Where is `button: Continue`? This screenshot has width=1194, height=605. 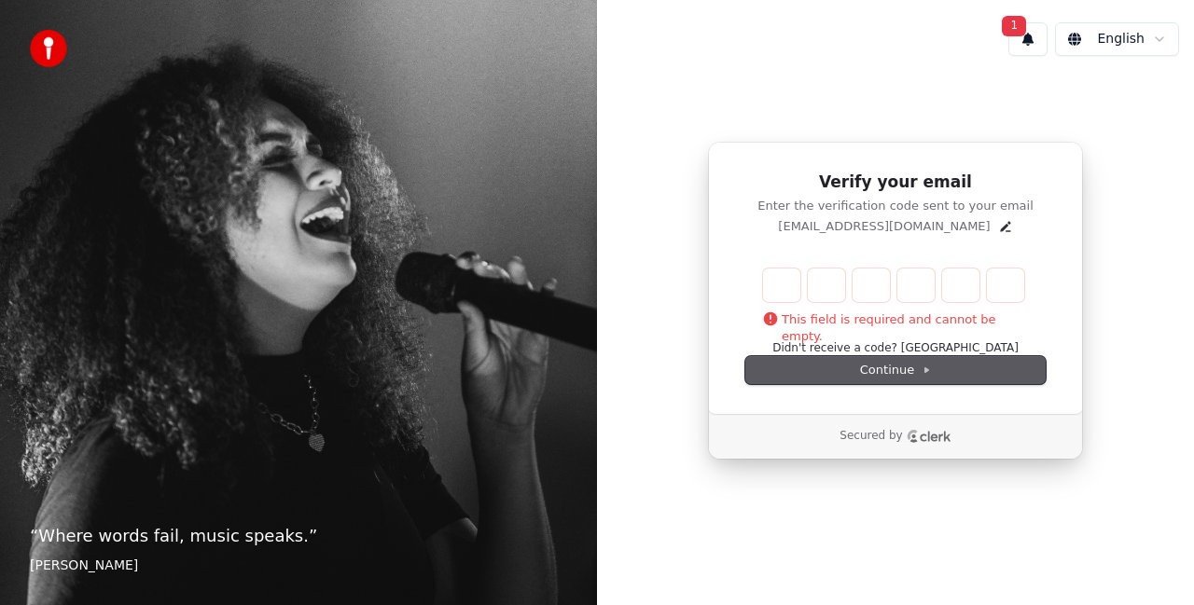
button: Continue is located at coordinates (895, 370).